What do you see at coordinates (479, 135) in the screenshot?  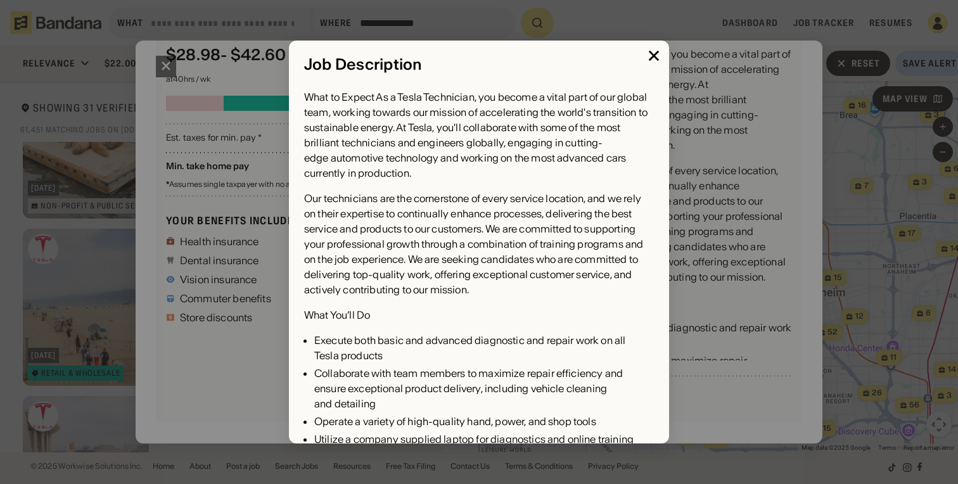 I see `div: What to Expect As a Tesla Technician, you become a vital part of our global team, working towards...` at bounding box center [479, 135].